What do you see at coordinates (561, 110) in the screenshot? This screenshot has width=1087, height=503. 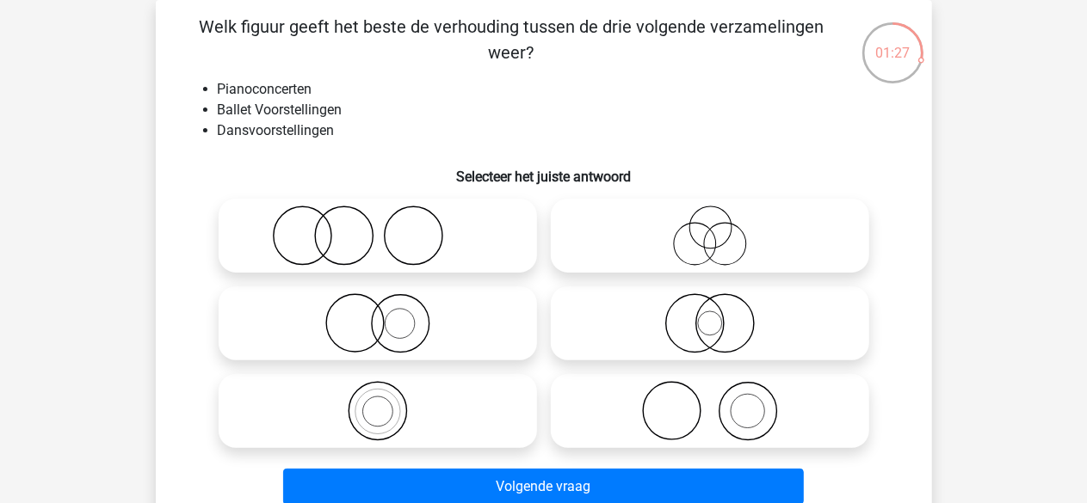 I see `li: Ballet Voorstellingen` at bounding box center [561, 110].